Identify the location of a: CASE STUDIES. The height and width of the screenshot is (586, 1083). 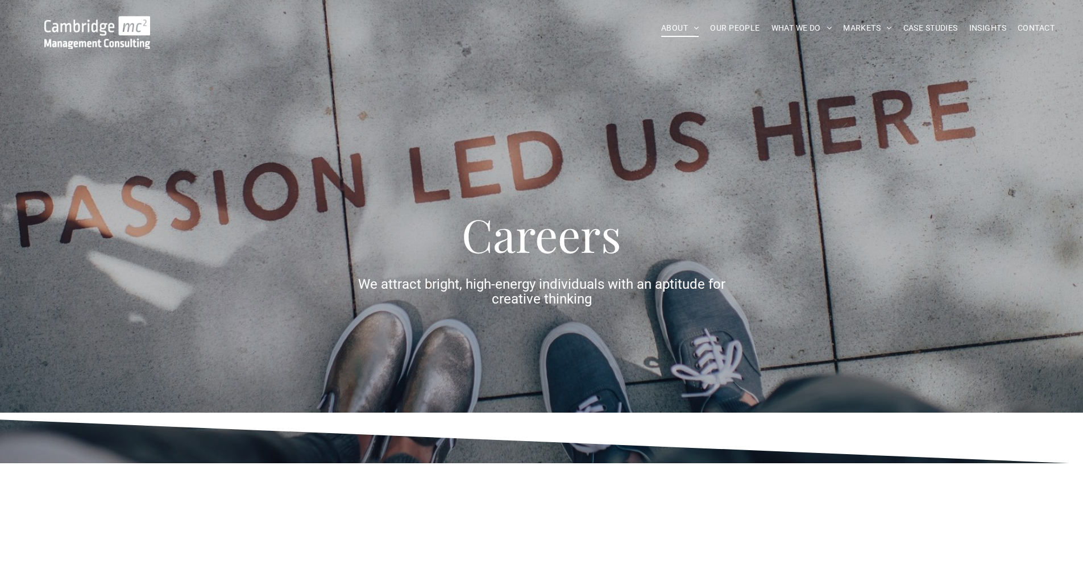
(931, 28).